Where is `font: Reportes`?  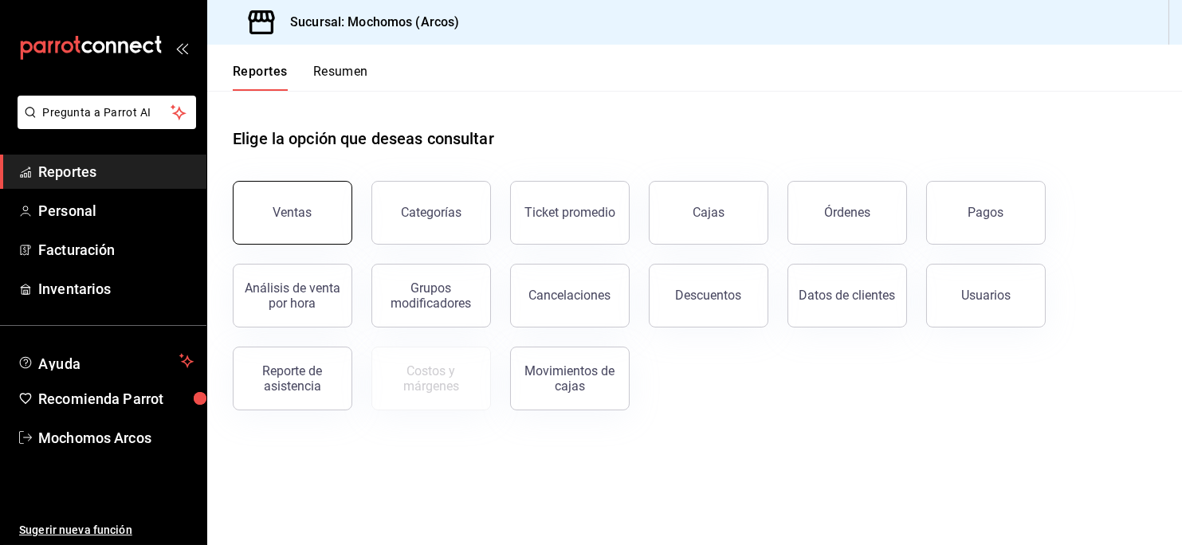 font: Reportes is located at coordinates (67, 171).